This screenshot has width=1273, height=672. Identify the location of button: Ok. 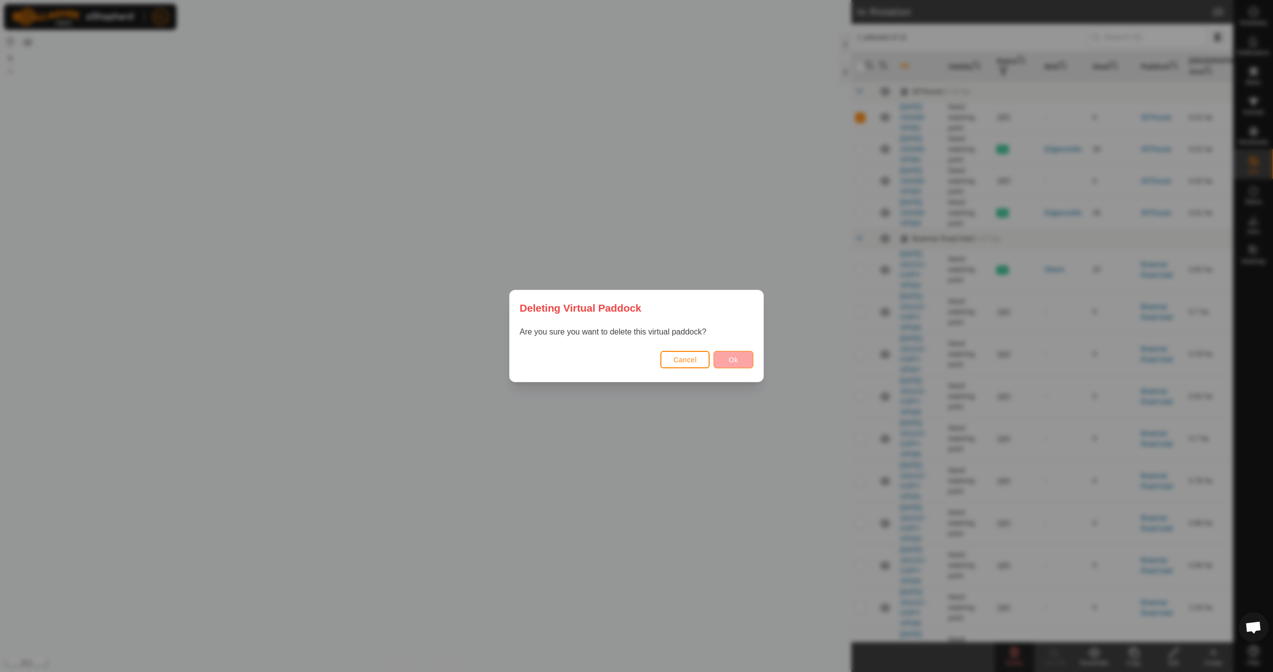
(733, 359).